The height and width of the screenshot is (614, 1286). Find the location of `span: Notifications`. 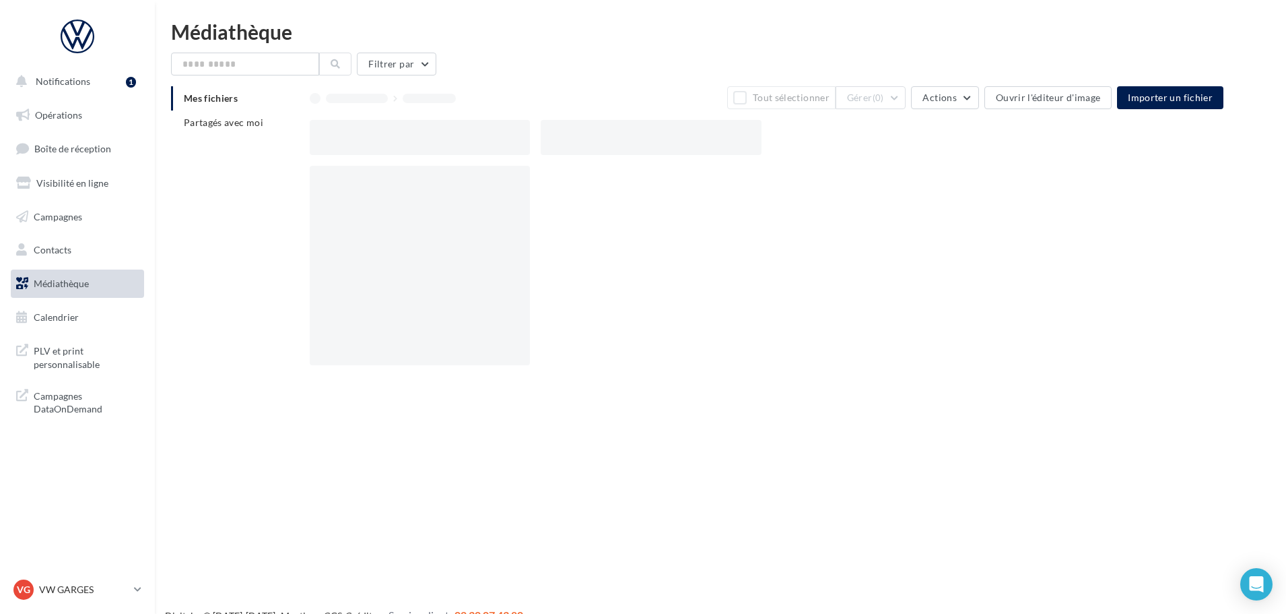

span: Notifications is located at coordinates (63, 81).